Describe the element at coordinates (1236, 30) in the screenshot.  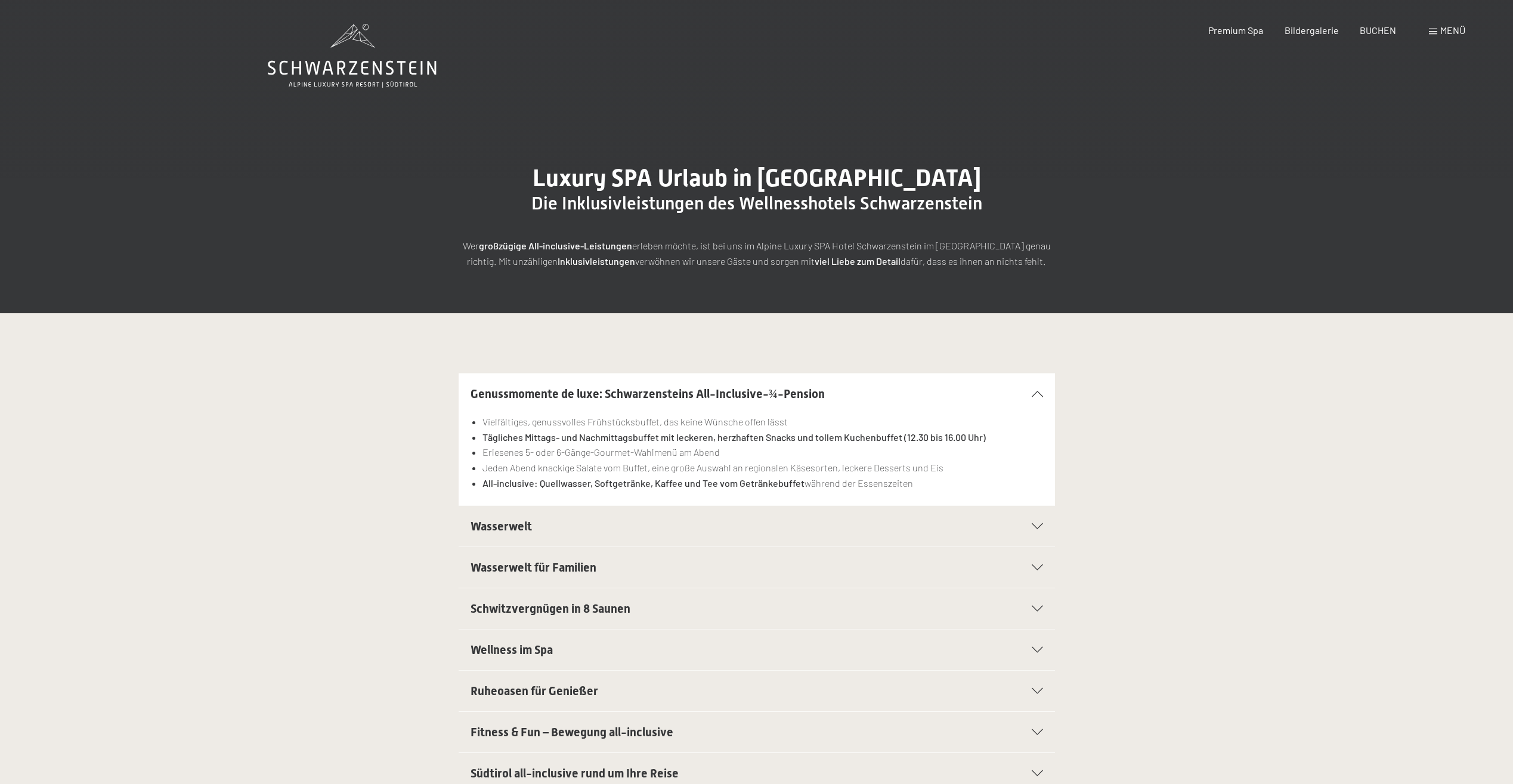
I see `span: Premium Spa` at that location.